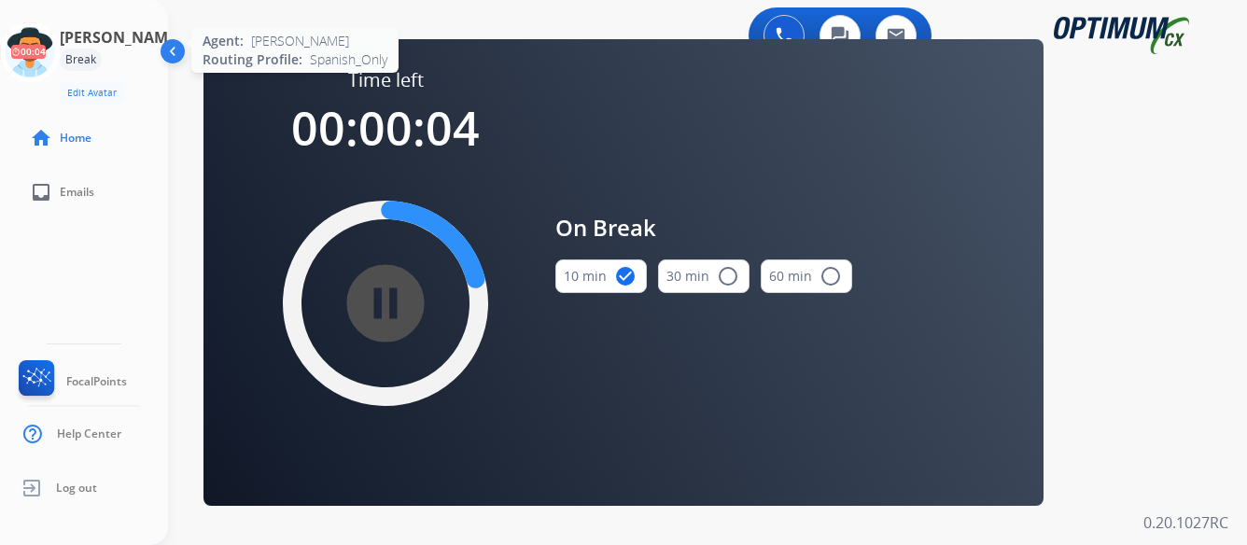 The height and width of the screenshot is (545, 1247). Describe the element at coordinates (385, 128) in the screenshot. I see `span: 00:00:04` at that location.